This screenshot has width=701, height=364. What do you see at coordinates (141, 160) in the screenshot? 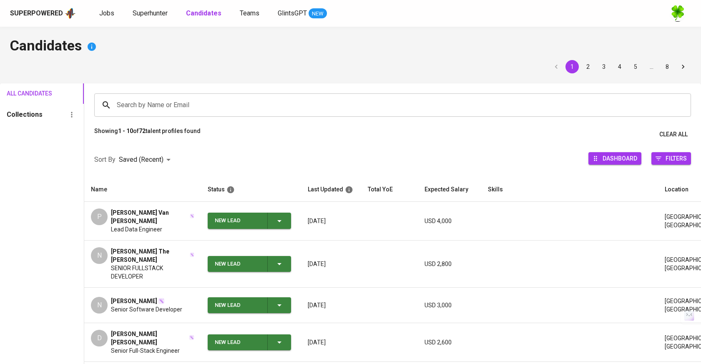
I see `p: Saved (Recent)` at bounding box center [141, 160].